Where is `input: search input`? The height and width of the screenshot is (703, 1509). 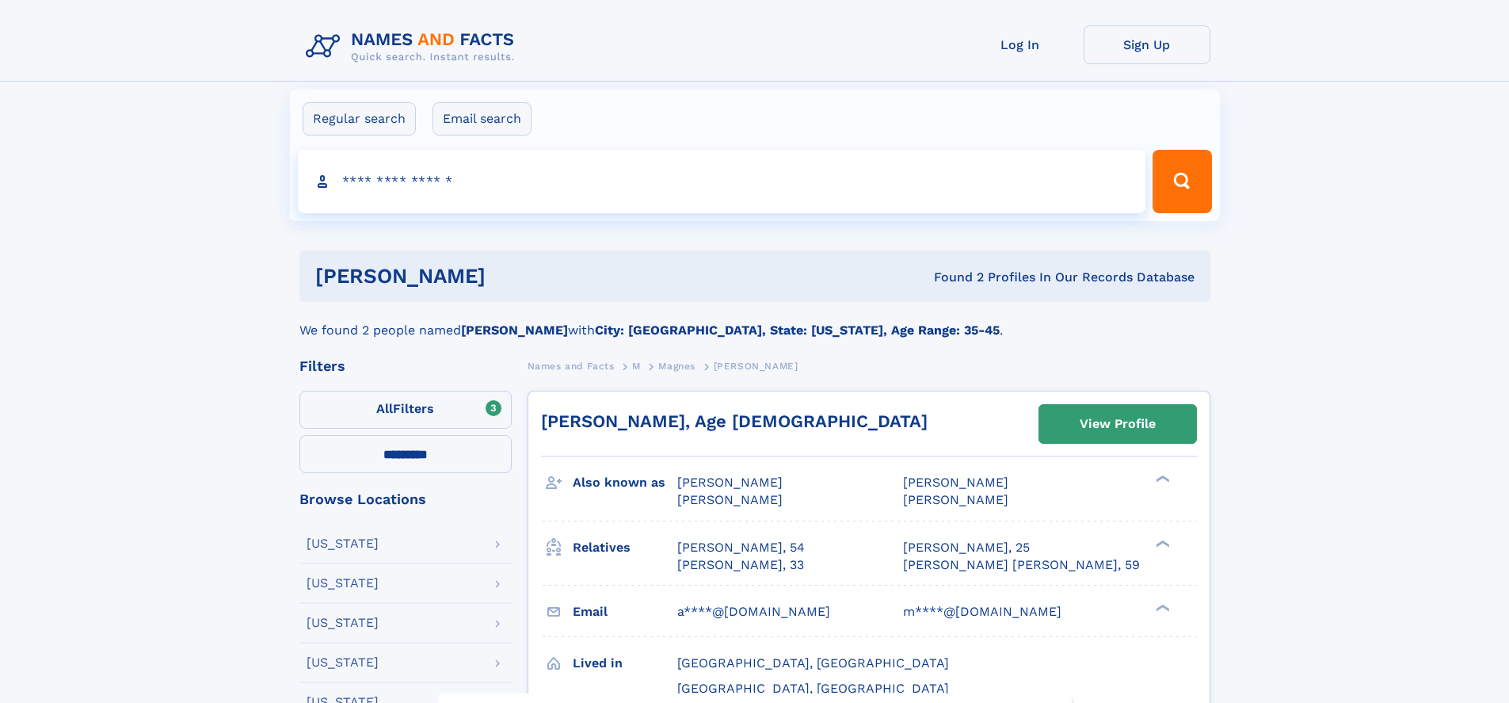 input: search input is located at coordinates (722, 181).